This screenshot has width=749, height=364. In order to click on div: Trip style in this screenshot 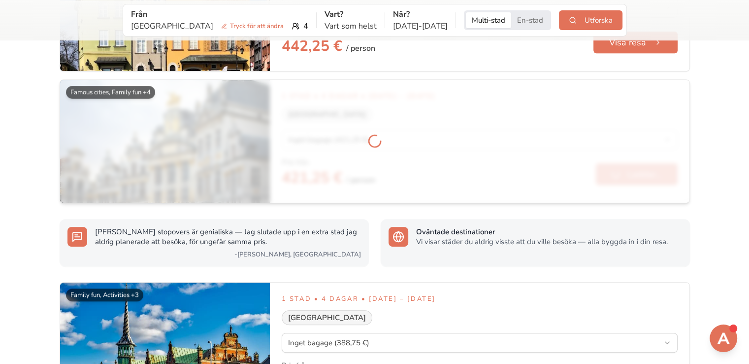, I will do `click(507, 20)`.